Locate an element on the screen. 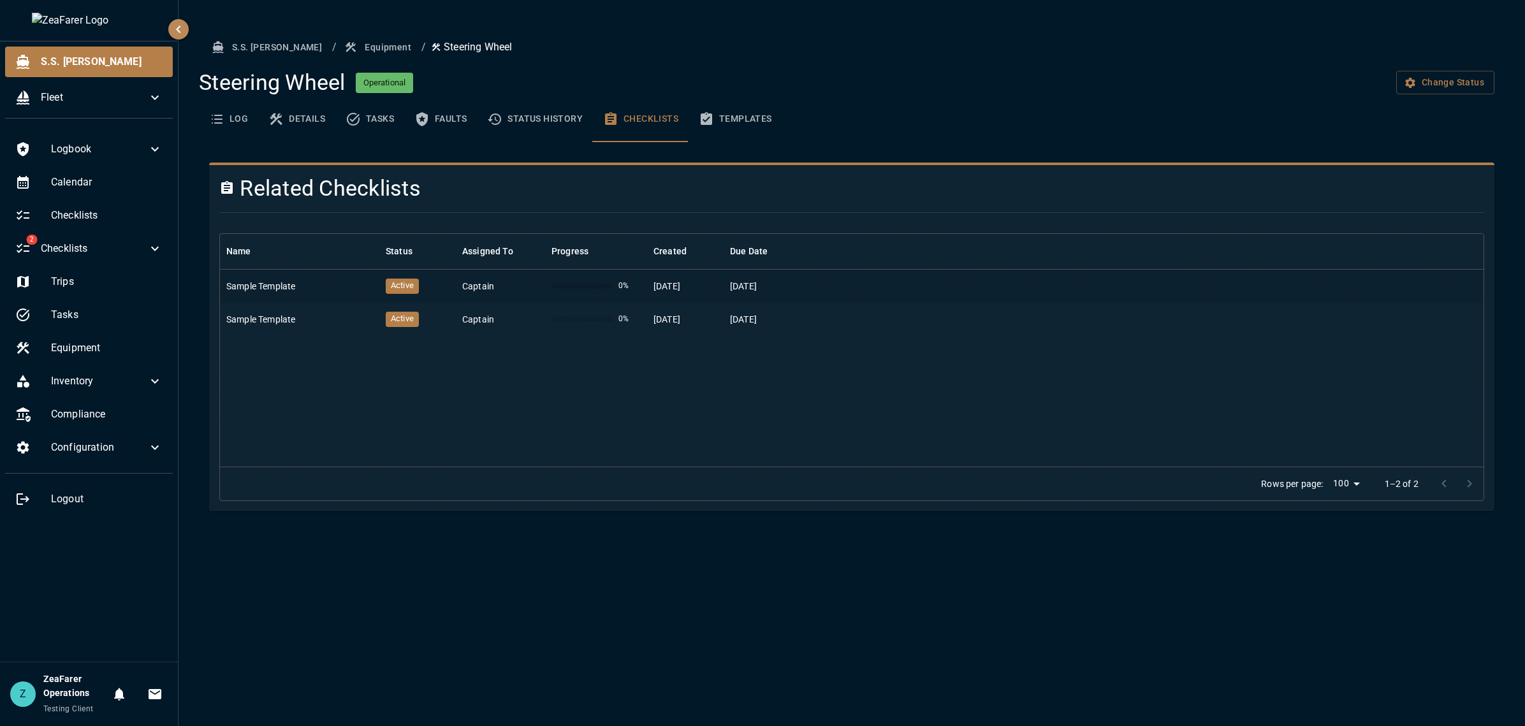  span: Configuration is located at coordinates (99, 448).